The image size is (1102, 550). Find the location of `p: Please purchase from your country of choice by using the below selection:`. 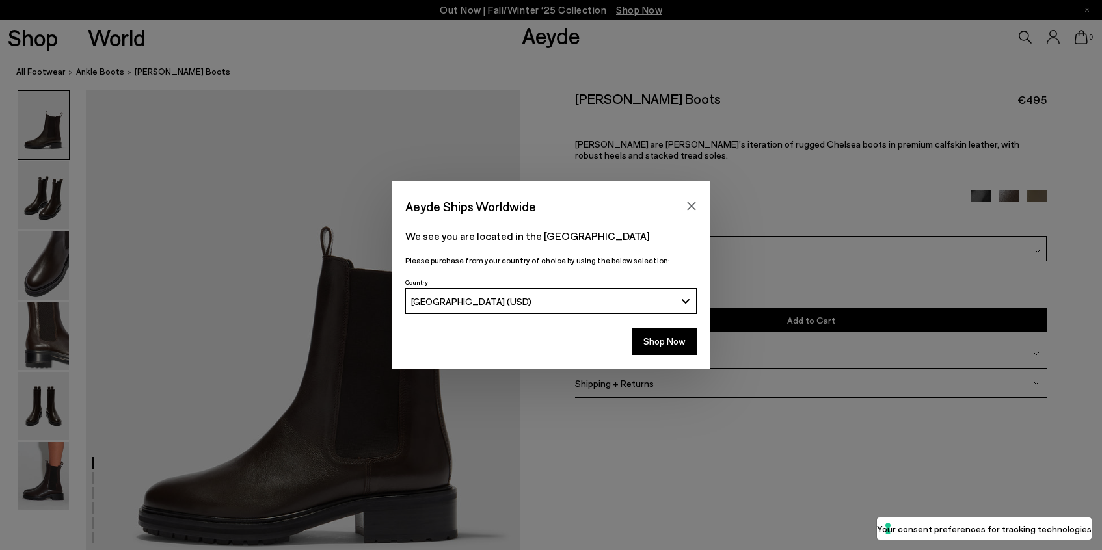

p: Please purchase from your country of choice by using the below selection: is located at coordinates (551, 260).